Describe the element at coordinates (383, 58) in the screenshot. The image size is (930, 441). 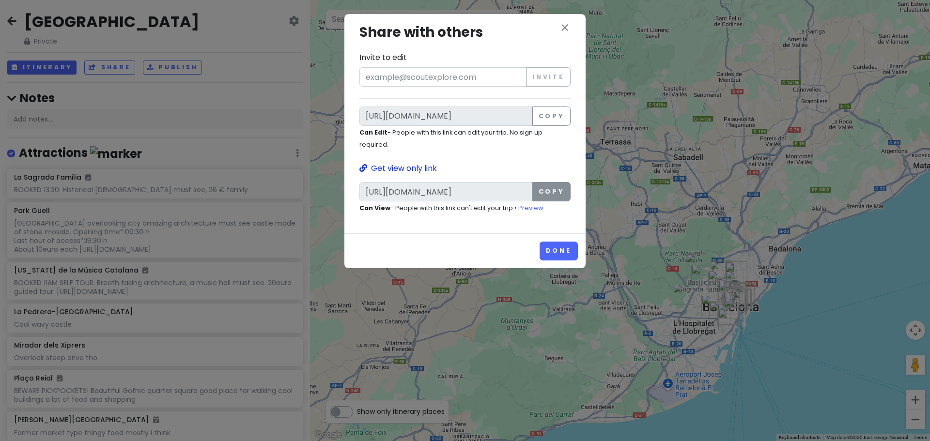
I see `label: Invite to edit` at that location.